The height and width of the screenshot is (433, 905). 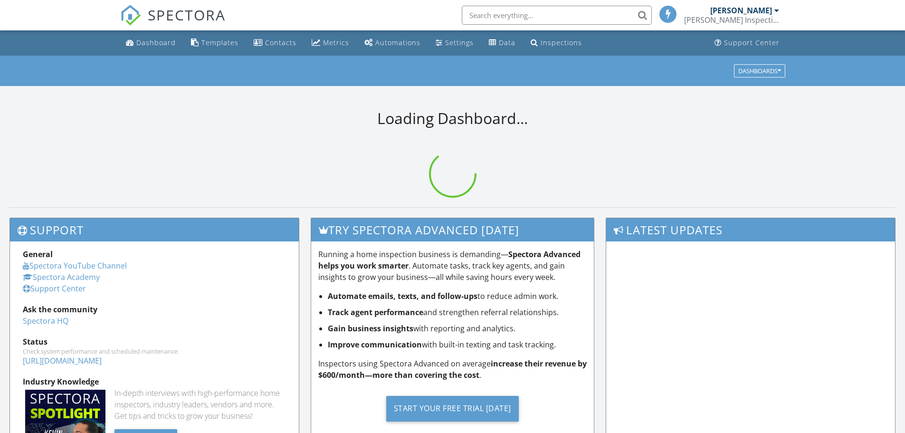 I want to click on strong: Gain business insights, so click(x=371, y=328).